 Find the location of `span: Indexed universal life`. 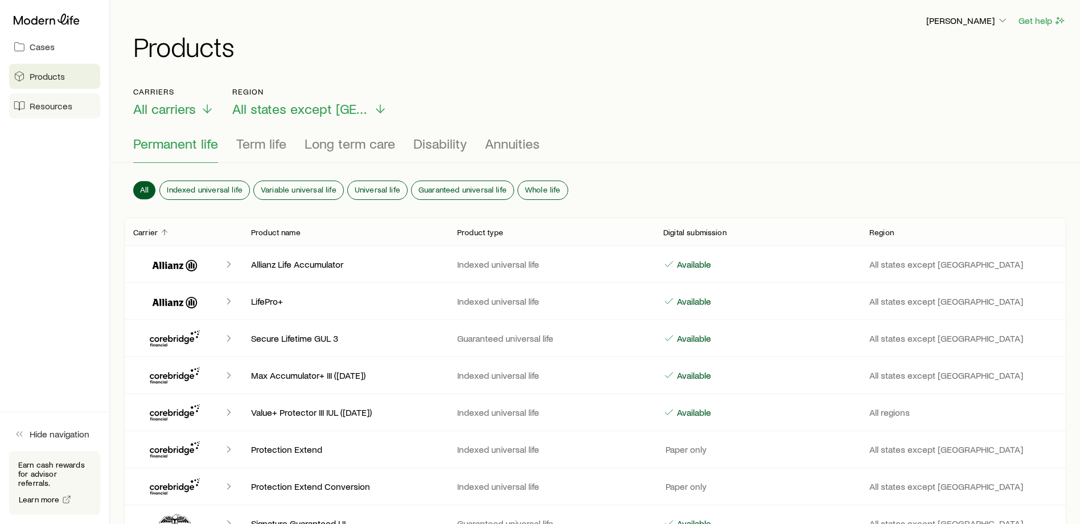

span: Indexed universal life is located at coordinates (204, 190).